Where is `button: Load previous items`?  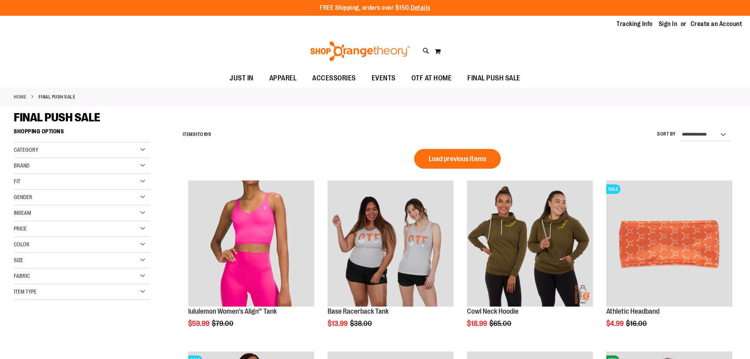
button: Load previous items is located at coordinates (458, 159).